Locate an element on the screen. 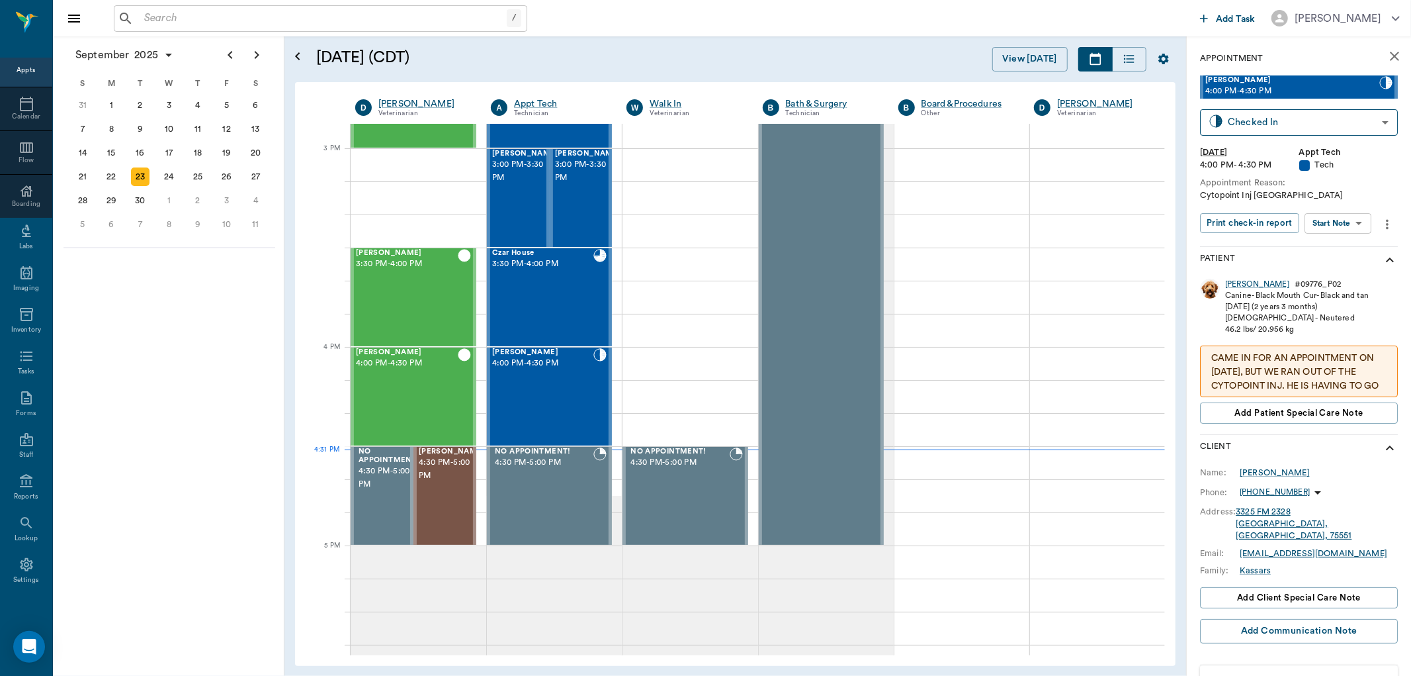 The height and width of the screenshot is (676, 1411). div: 4 PM is located at coordinates (323, 357).